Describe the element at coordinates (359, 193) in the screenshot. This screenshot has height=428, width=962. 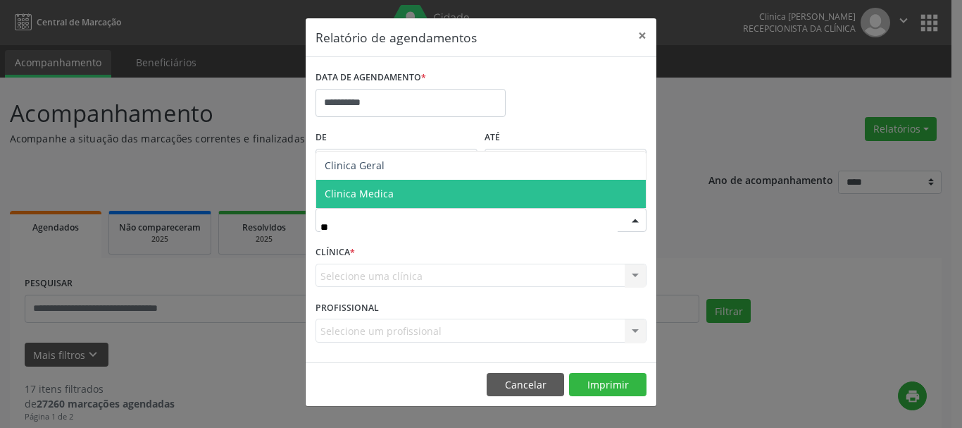
I see `span: Clinica Medica` at that location.